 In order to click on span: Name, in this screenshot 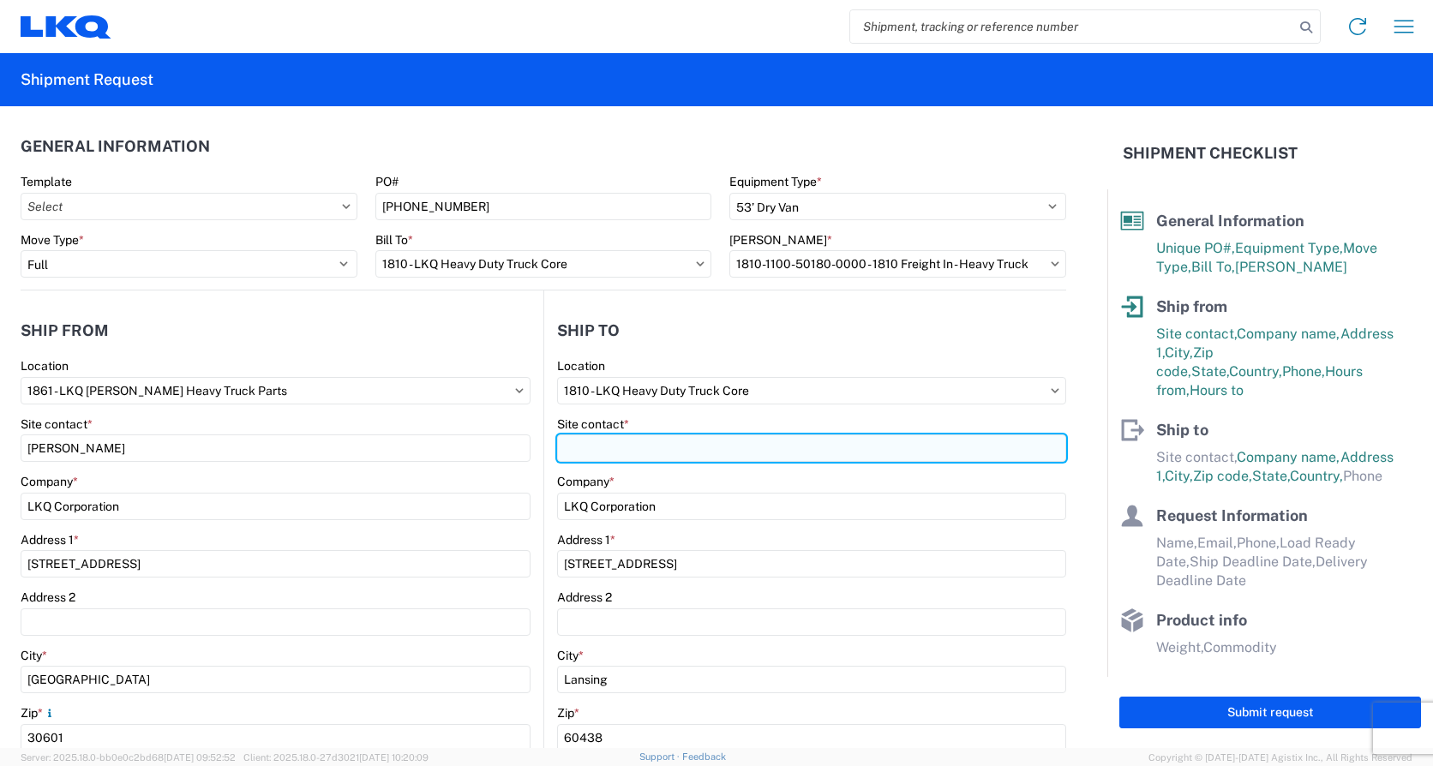, I will do `click(1177, 543)`.